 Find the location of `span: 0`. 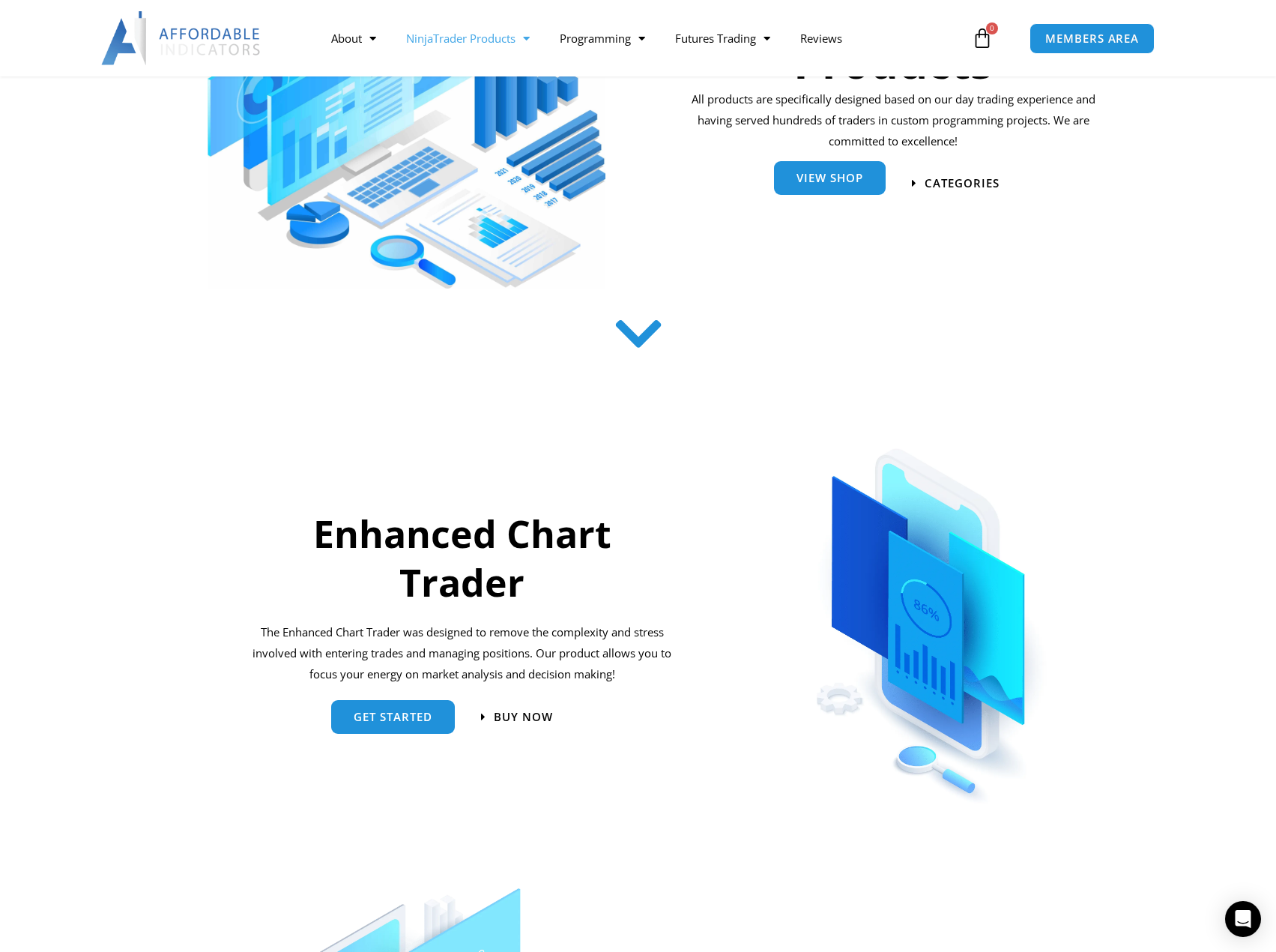

span: 0 is located at coordinates (992, 29).